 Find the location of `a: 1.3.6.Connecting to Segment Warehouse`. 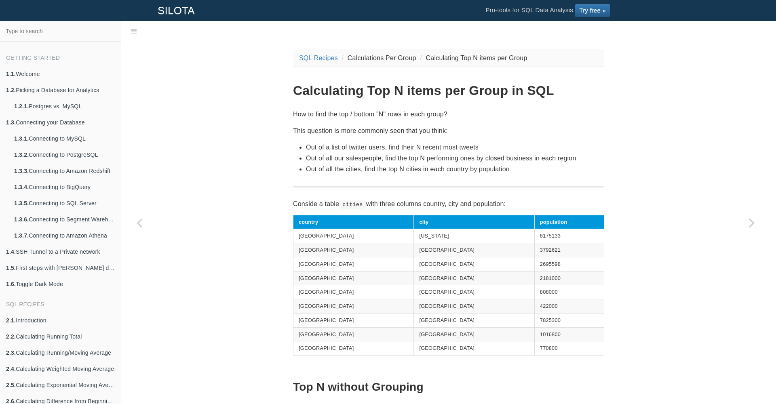

a: 1.3.6.Connecting to Segment Warehouse is located at coordinates (64, 219).